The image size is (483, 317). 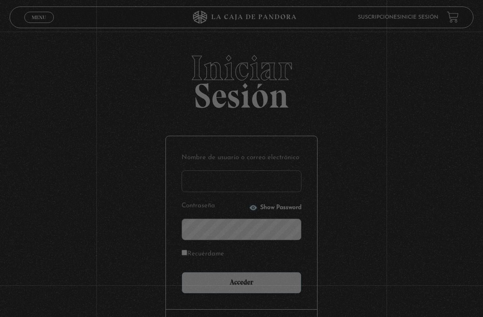 I want to click on span: Show Password, so click(x=280, y=208).